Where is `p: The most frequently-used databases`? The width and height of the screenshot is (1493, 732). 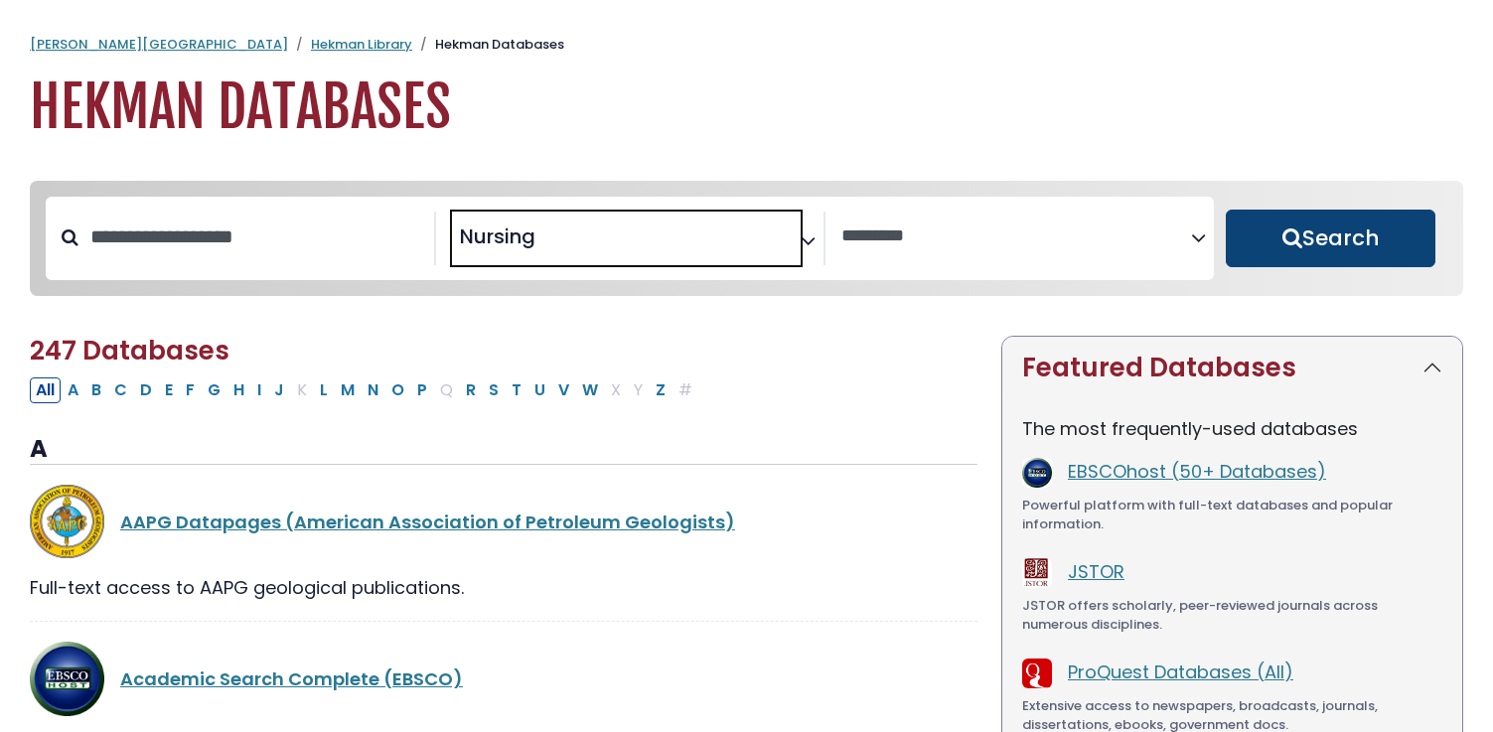 p: The most frequently-used databases is located at coordinates (1232, 428).